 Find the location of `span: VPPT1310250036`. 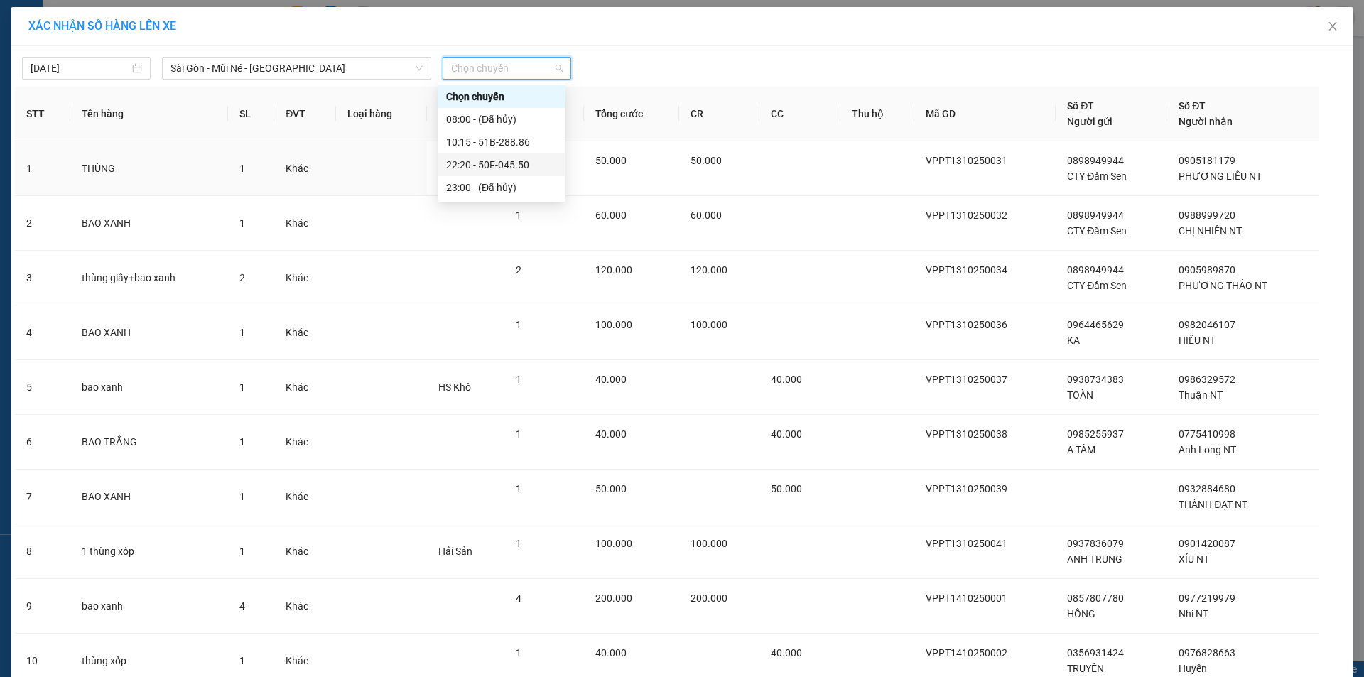

span: VPPT1310250036 is located at coordinates (966, 325).